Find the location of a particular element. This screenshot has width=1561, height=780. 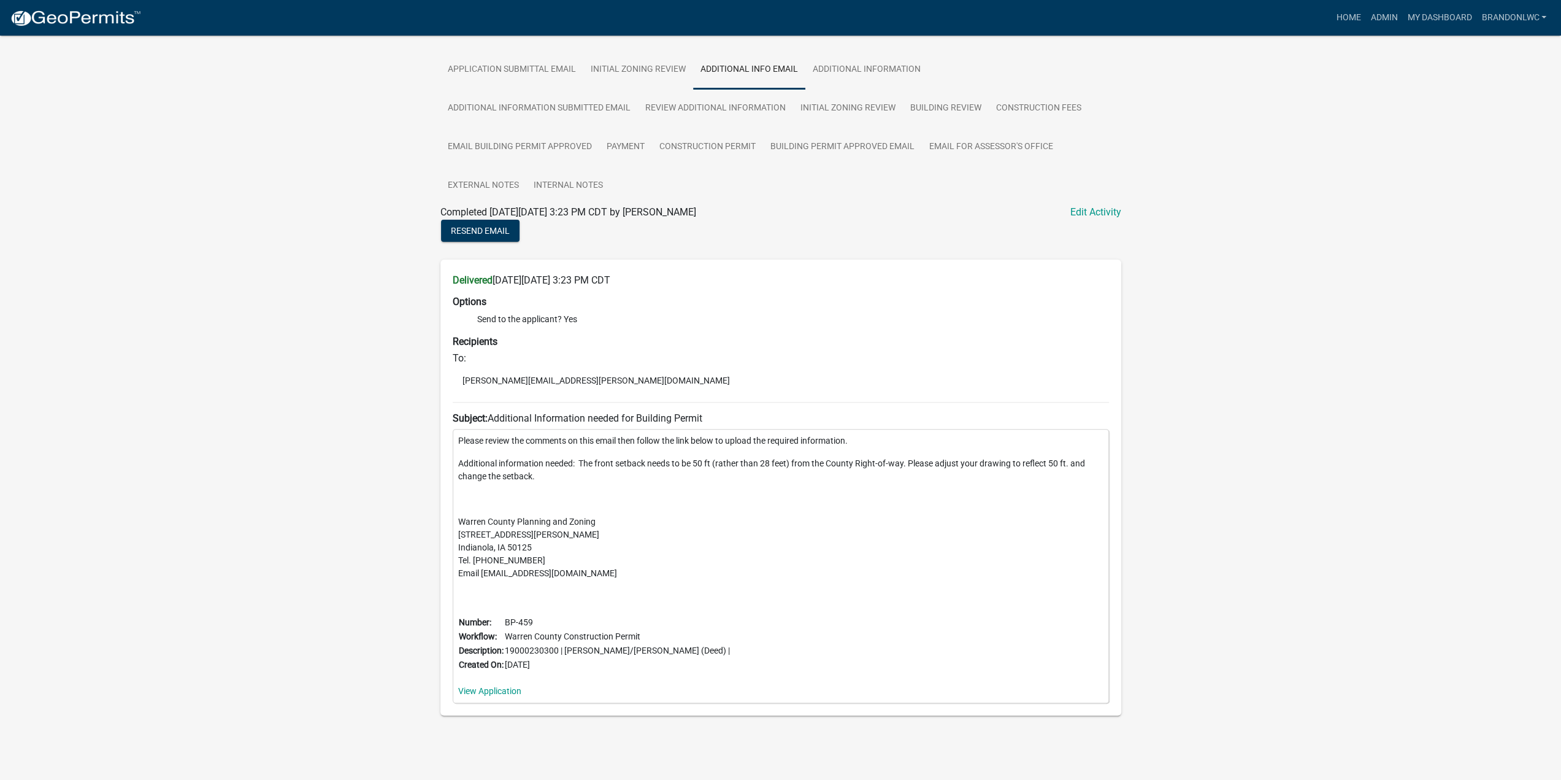

a: Additional Information Submitted Email is located at coordinates (539, 109).